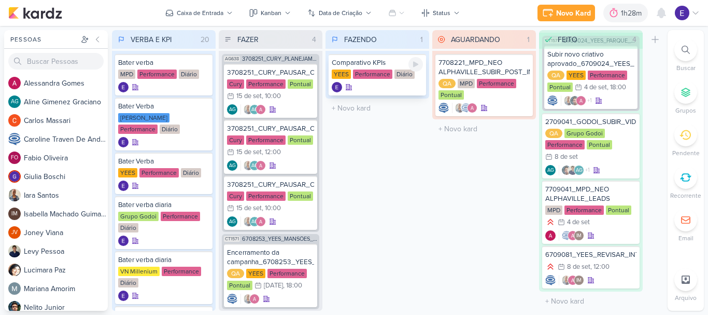  What do you see at coordinates (682, 13) in the screenshot?
I see `img: Eduardo Quaresma` at bounding box center [682, 13].